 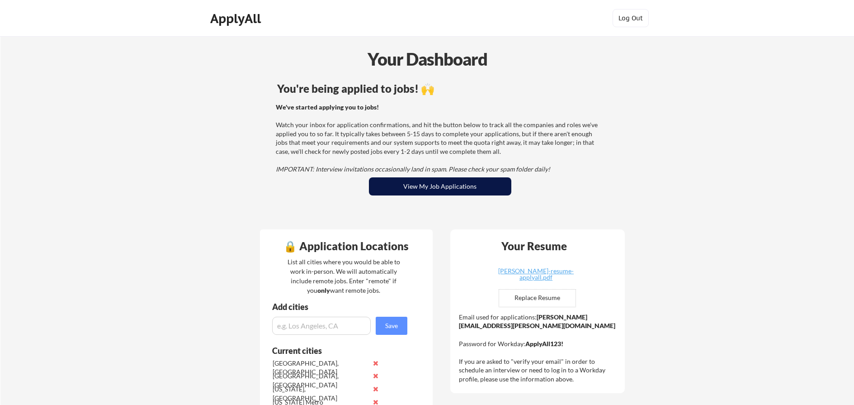 I want to click on div: Watch your inbox for application confirmations, and hit the button below to track all the compani..., so click(x=439, y=138).